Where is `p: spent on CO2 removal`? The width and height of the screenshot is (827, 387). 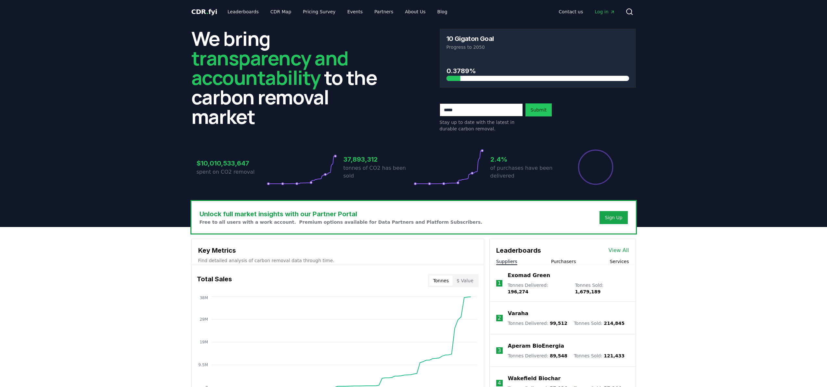 p: spent on CO2 removal is located at coordinates (232, 172).